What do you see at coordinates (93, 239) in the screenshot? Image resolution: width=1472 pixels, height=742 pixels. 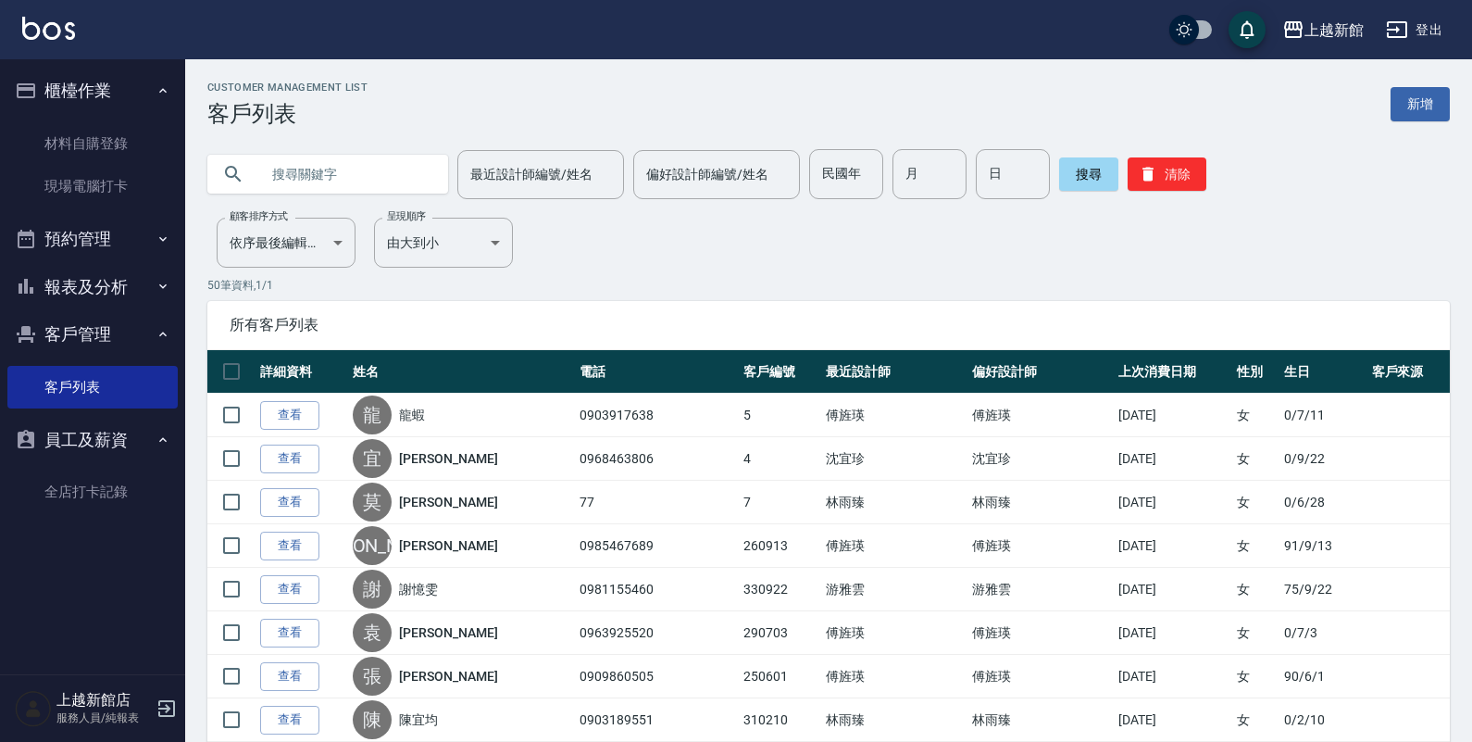 I see `button: 預約管理` at bounding box center [93, 239].